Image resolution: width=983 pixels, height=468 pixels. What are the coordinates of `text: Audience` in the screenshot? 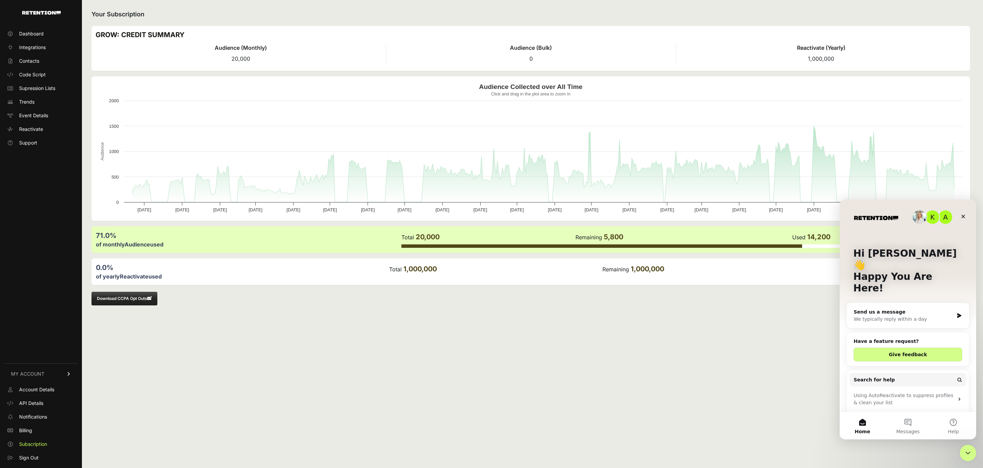 It's located at (102, 151).